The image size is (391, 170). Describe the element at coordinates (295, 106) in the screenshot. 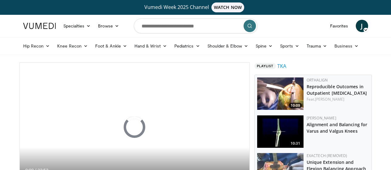

I see `span: 10:09` at that location.